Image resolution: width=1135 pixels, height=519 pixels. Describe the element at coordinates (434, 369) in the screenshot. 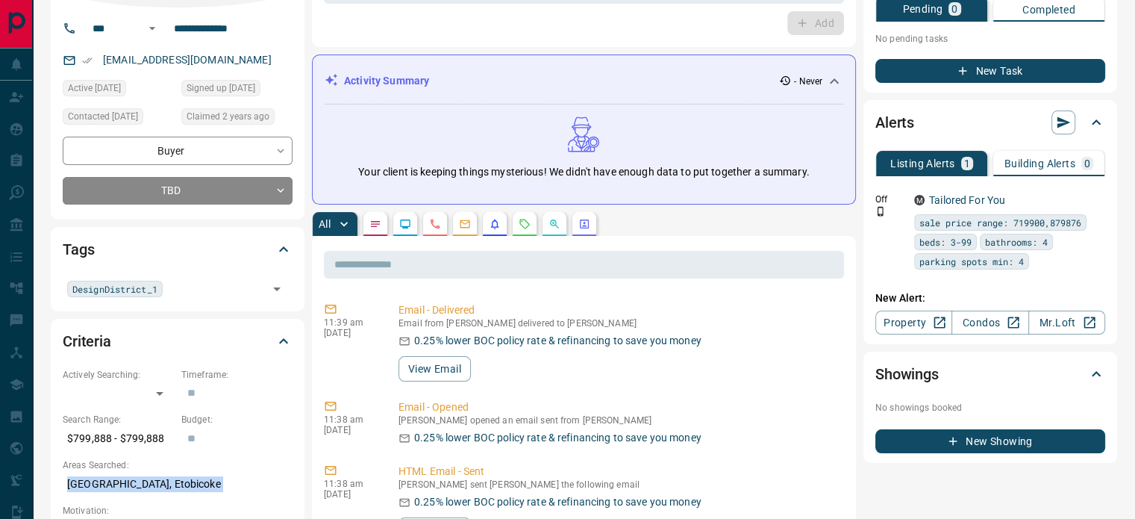

I see `button: View Email` at that location.